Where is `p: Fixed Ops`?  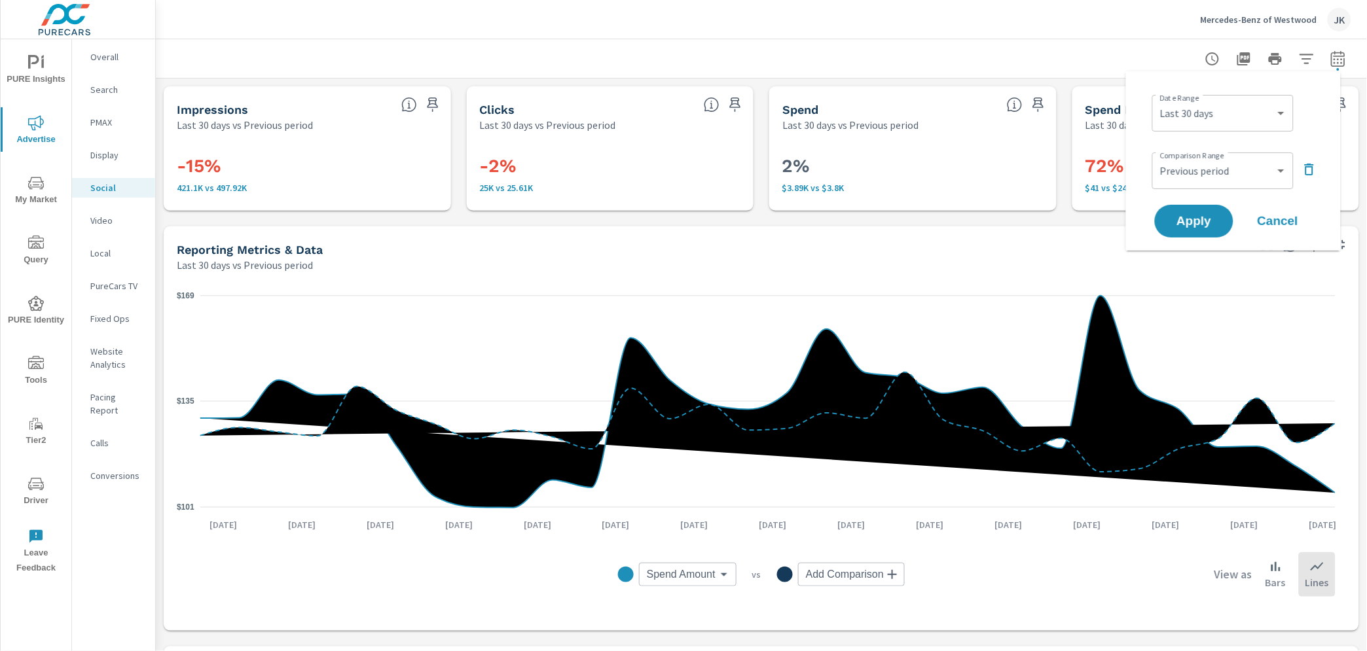
p: Fixed Ops is located at coordinates (117, 319).